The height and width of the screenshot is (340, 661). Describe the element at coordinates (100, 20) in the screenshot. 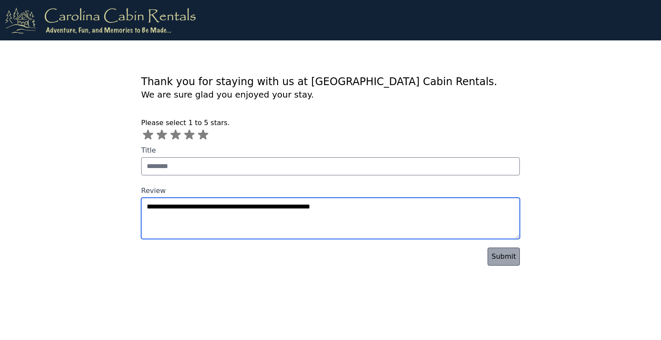

I see `img: logo.png` at that location.